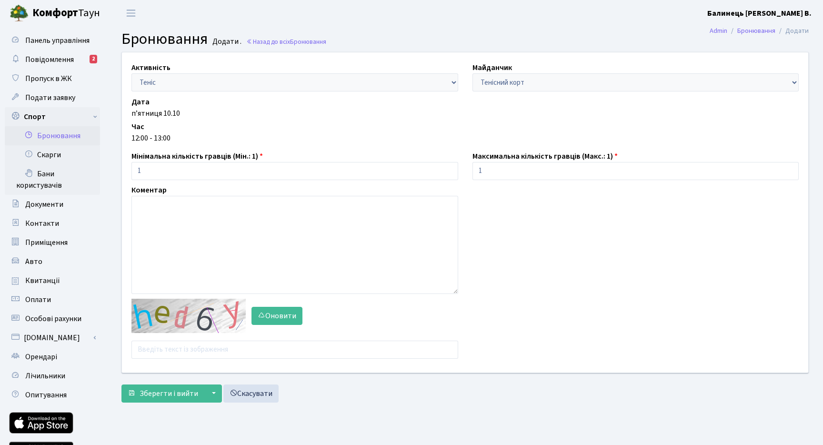 Image resolution: width=823 pixels, height=445 pixels. What do you see at coordinates (151, 68) in the screenshot?
I see `label: Активність` at bounding box center [151, 68].